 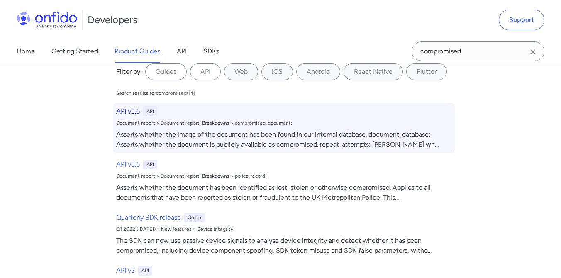 What do you see at coordinates (125, 271) in the screenshot?
I see `h6: API v2` at bounding box center [125, 271].